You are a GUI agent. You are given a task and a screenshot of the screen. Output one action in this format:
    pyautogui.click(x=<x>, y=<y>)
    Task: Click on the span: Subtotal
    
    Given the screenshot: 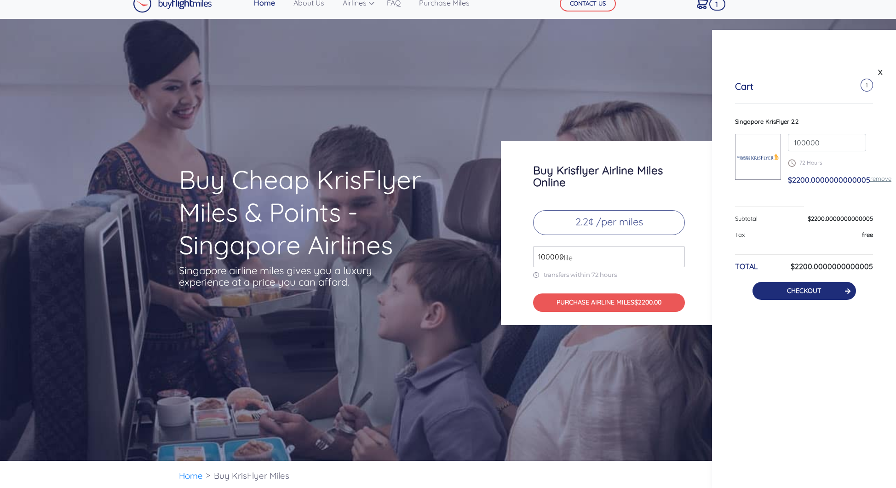 What is the action you would take?
    pyautogui.click(x=746, y=218)
    